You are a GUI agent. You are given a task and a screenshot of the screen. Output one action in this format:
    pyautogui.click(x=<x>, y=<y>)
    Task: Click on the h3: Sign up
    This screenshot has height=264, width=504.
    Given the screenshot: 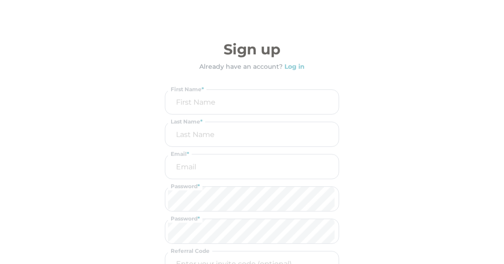 What is the action you would take?
    pyautogui.click(x=252, y=49)
    